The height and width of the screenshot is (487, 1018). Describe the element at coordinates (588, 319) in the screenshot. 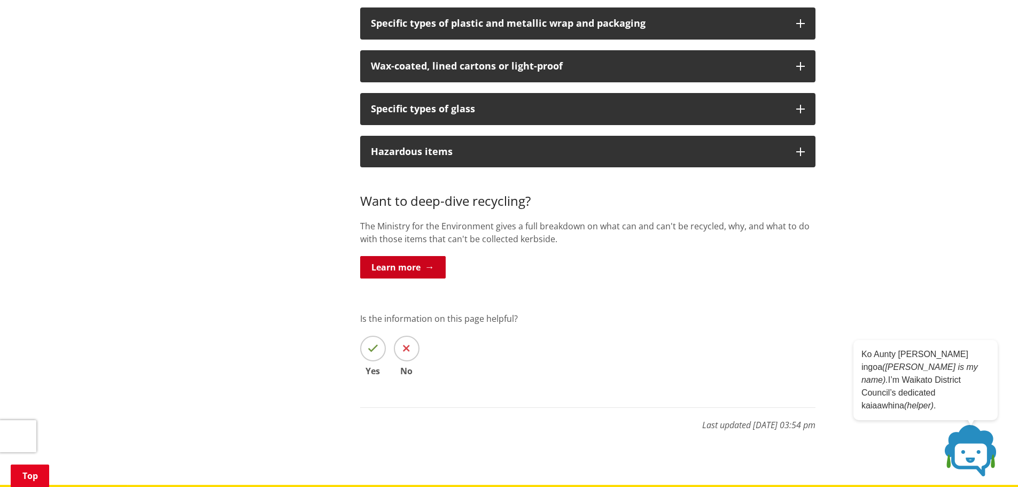

I see `p: Is the information on this page helpful?` at that location.